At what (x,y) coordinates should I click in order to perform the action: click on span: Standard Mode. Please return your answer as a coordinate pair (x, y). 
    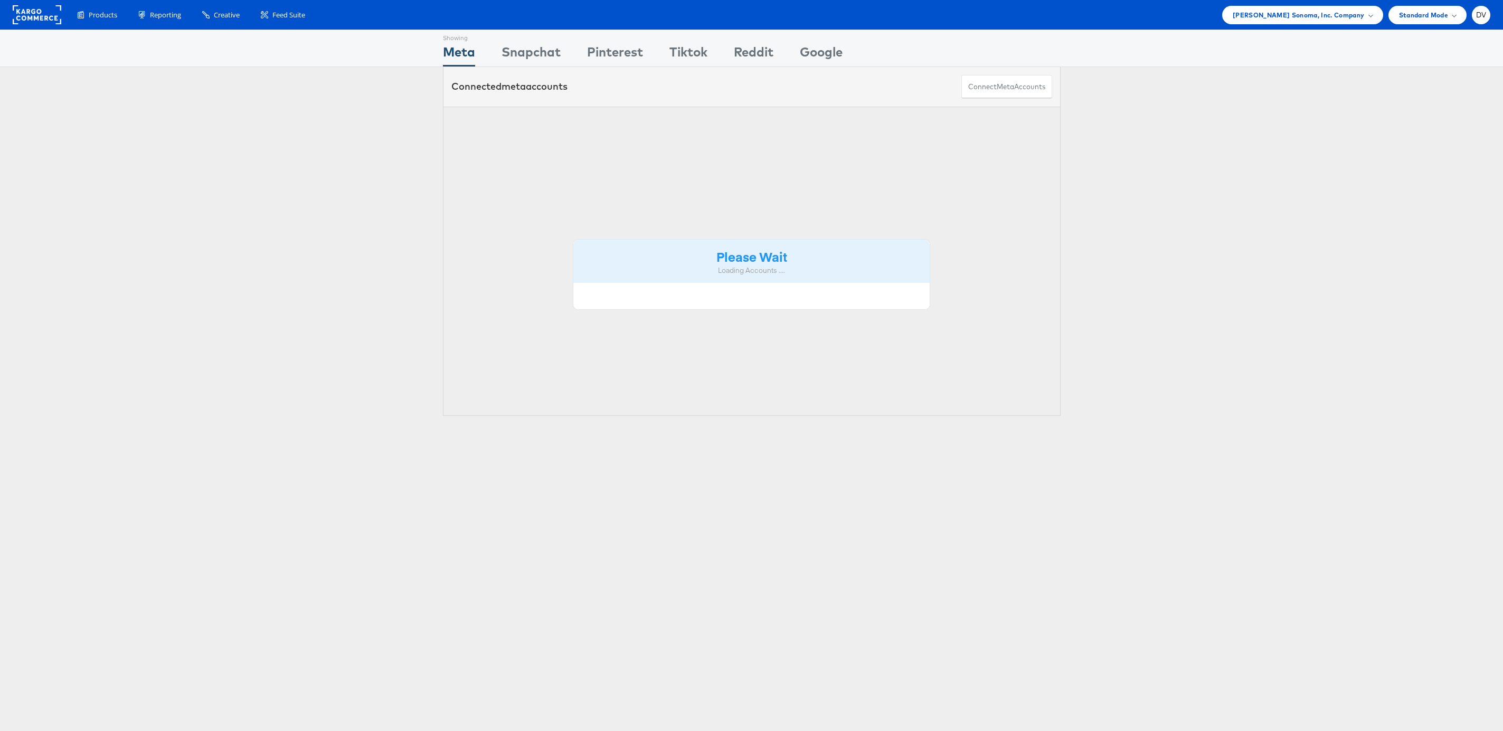
    Looking at the image, I should click on (1423, 15).